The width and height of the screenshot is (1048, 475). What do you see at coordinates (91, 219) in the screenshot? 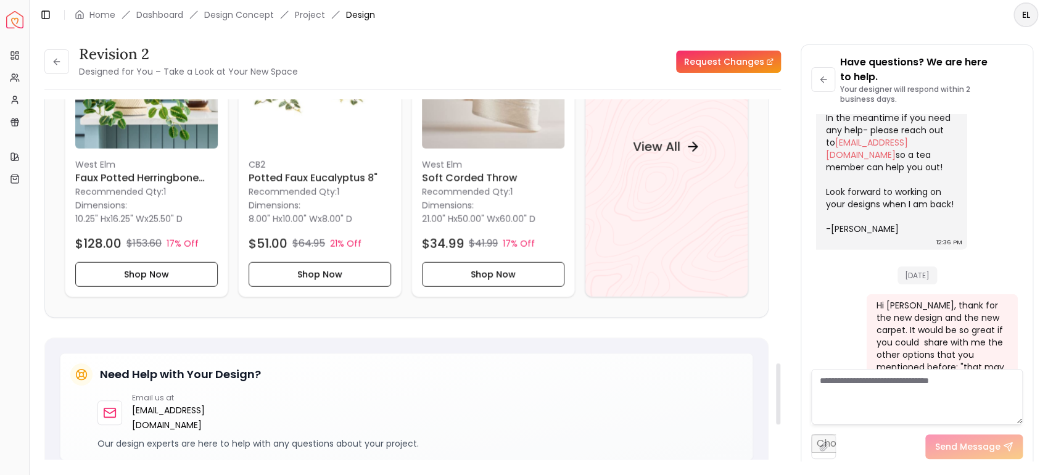
I see `span: 10.25" H` at bounding box center [91, 219].